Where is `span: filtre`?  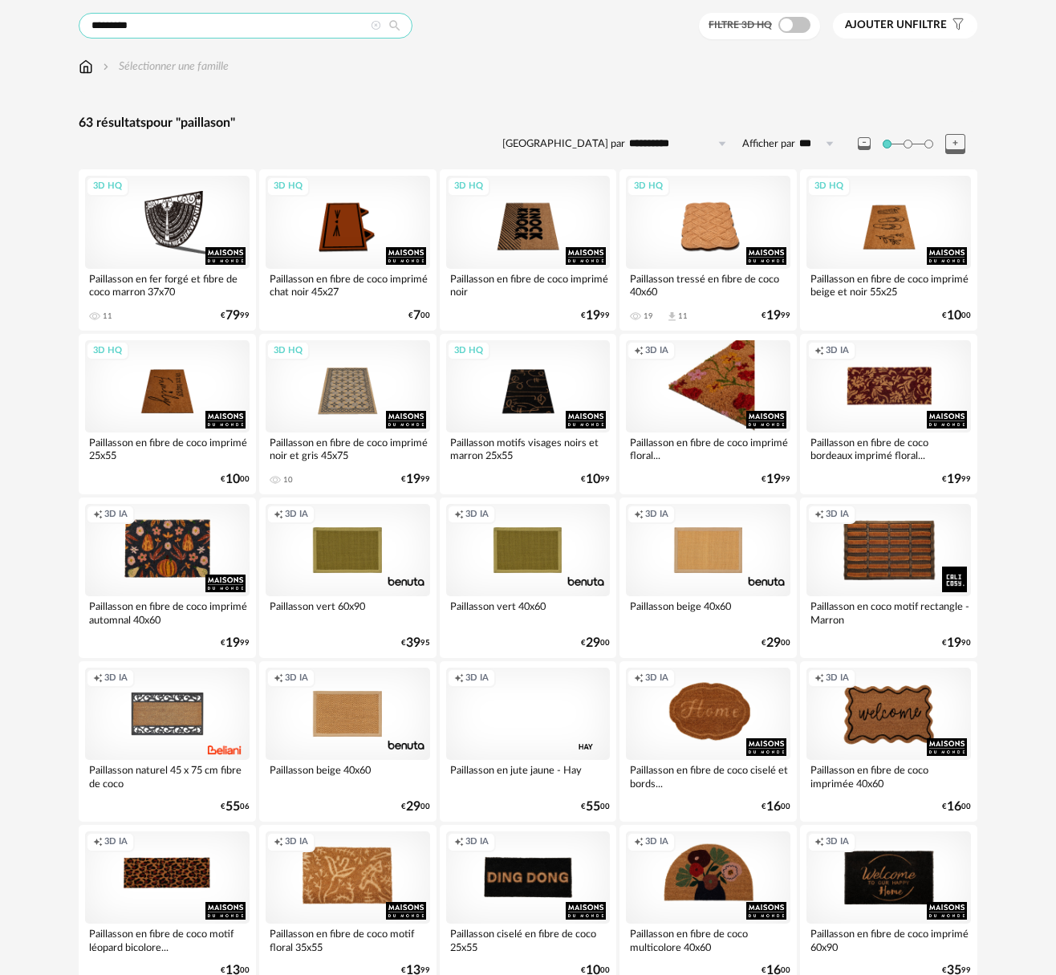 span: filtre is located at coordinates (896, 25).